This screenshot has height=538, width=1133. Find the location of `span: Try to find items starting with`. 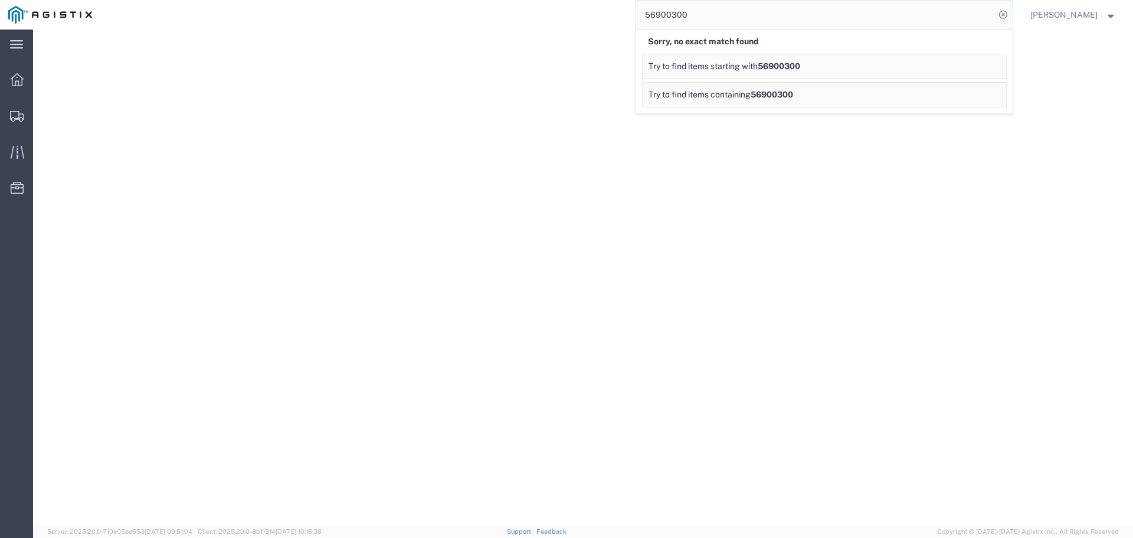

span: Try to find items starting with is located at coordinates (703, 66).